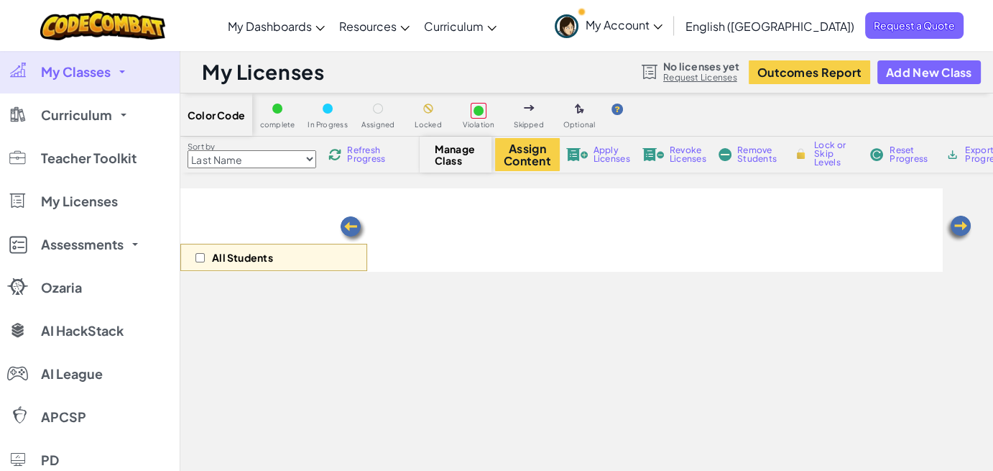  I want to click on a: Request a Quote, so click(914, 25).